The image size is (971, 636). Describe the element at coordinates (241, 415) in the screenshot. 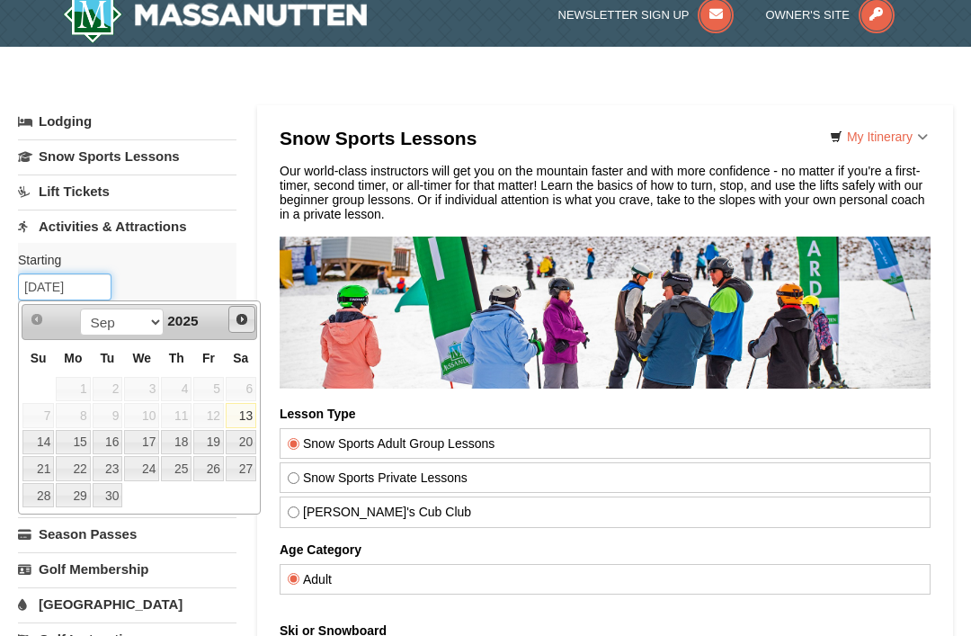

I see `a: 13` at that location.